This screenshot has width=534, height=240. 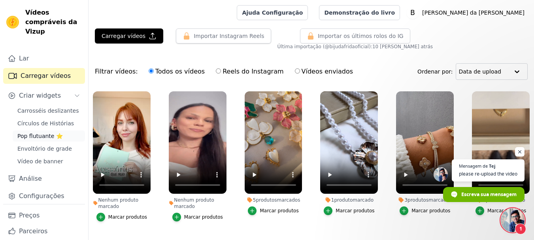 I want to click on a: Configurações, so click(x=44, y=196).